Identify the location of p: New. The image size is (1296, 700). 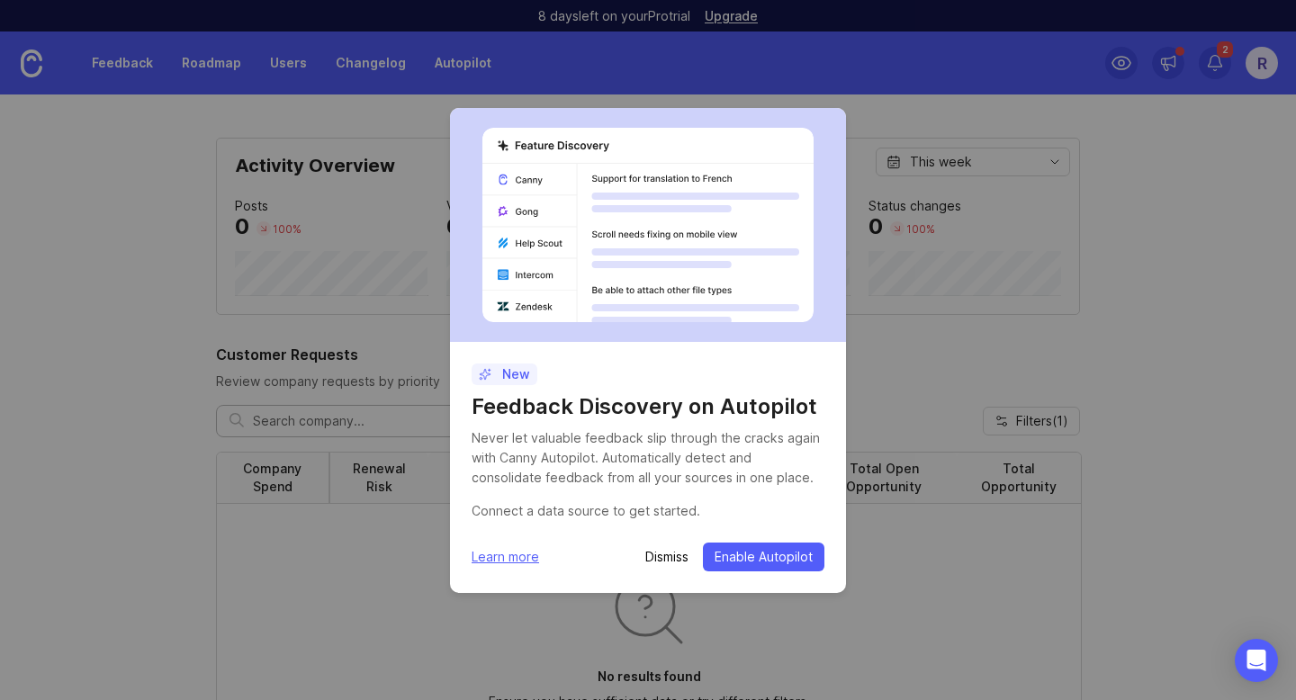
(504, 374).